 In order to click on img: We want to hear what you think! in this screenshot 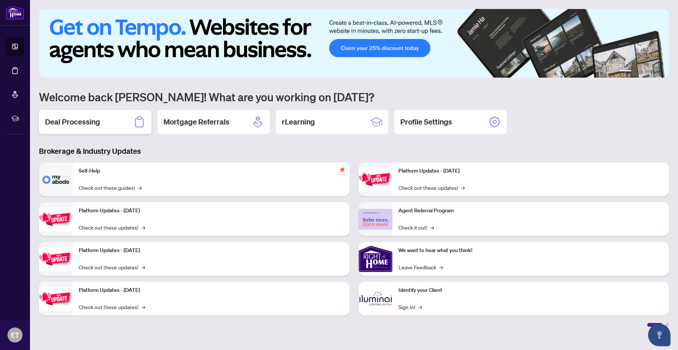, I will do `click(375, 258)`.